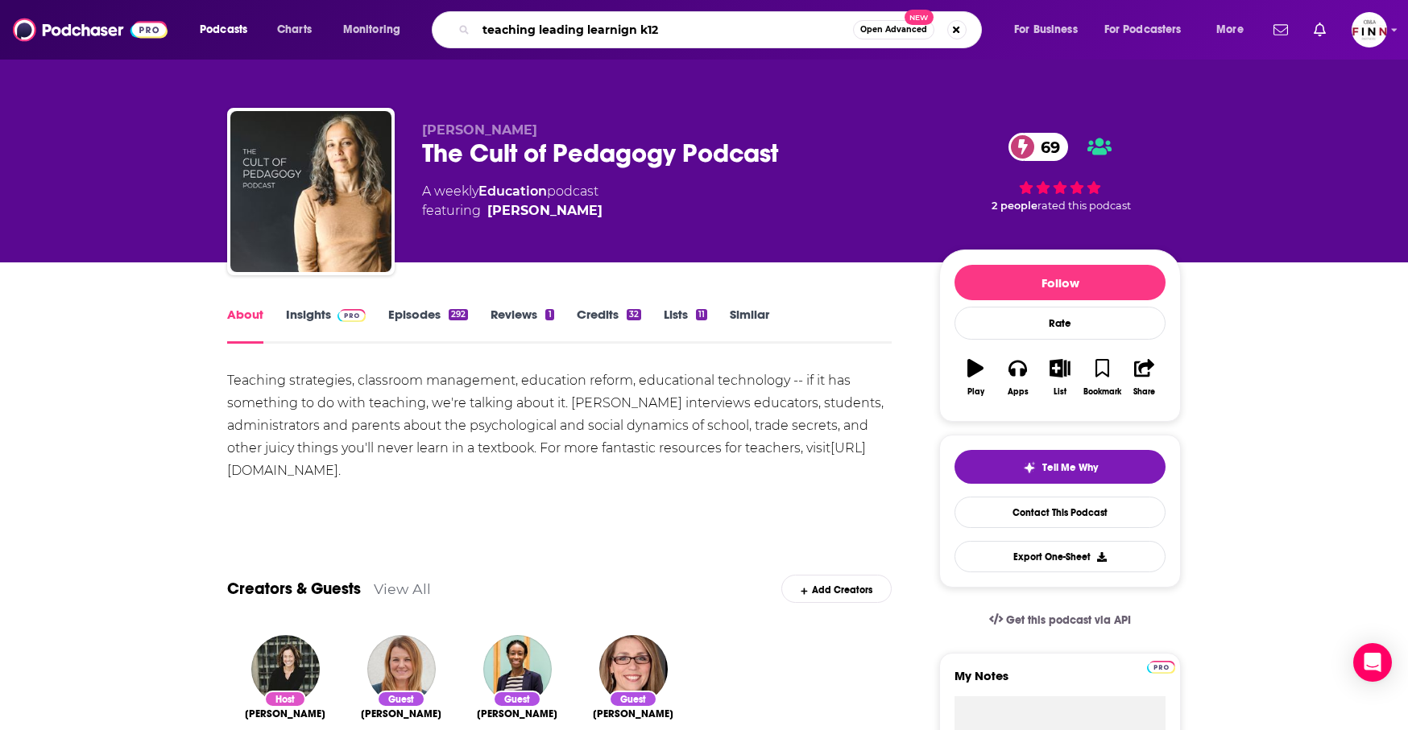 Image resolution: width=1408 pixels, height=730 pixels. What do you see at coordinates (1060, 172) in the screenshot?
I see `div: 69 2 peoplerated this podcast` at bounding box center [1060, 172].